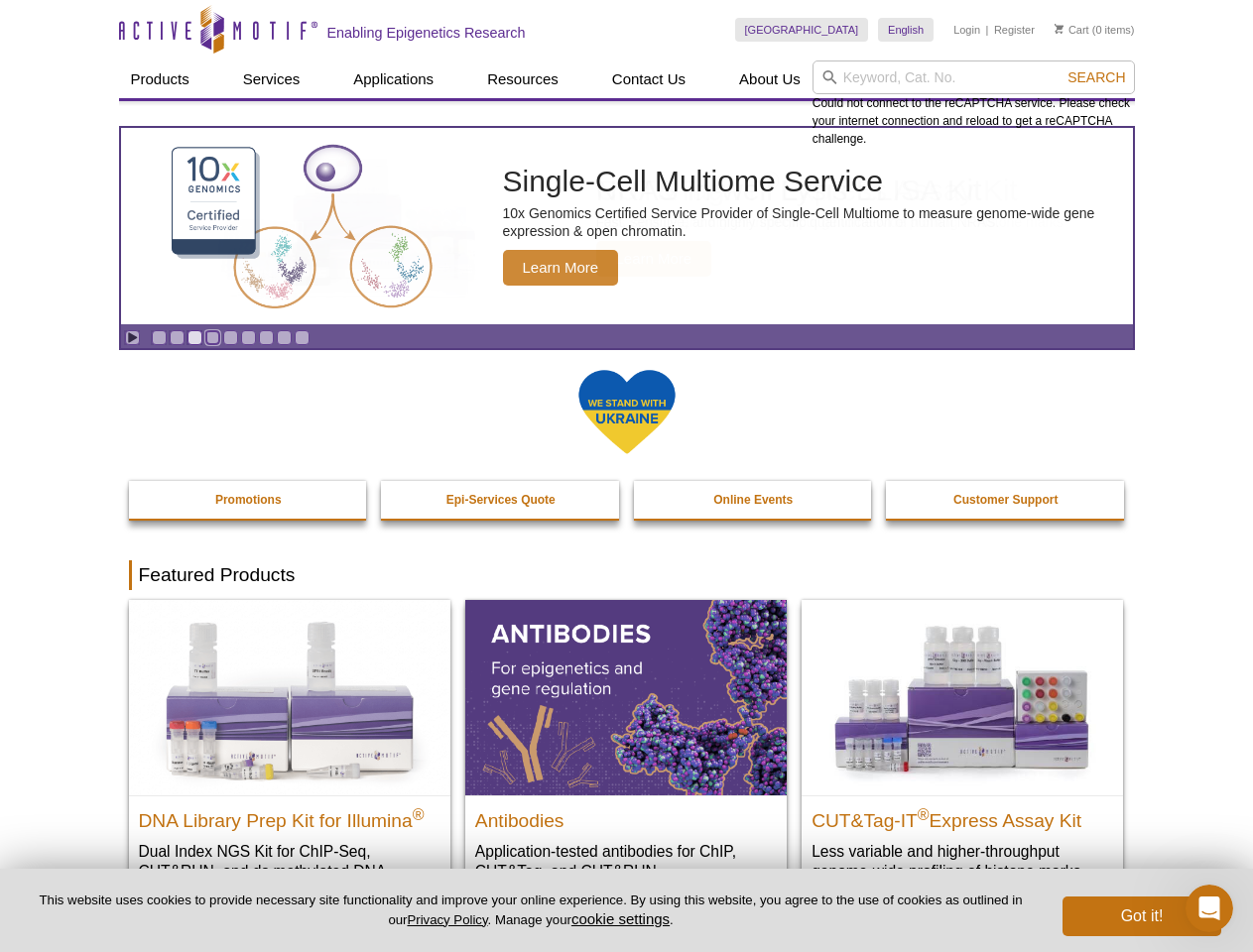  I want to click on button: cookie settings, so click(621, 918).